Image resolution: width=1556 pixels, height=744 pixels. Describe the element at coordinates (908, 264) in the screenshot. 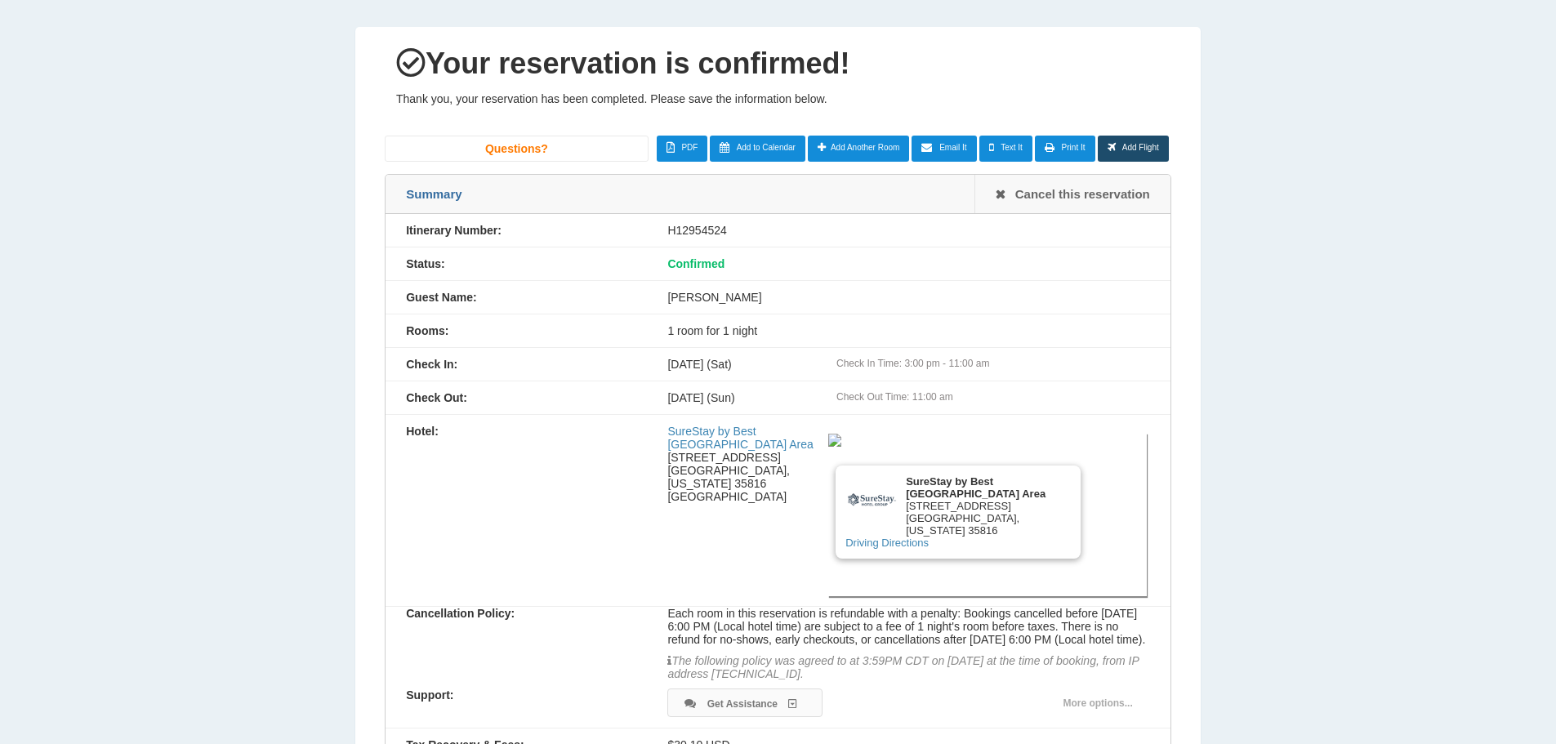

I see `div: Confirmed` at that location.